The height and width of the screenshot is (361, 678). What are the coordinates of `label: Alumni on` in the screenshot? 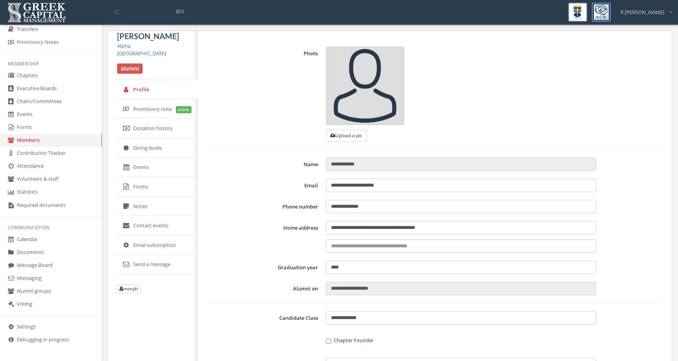 It's located at (266, 288).